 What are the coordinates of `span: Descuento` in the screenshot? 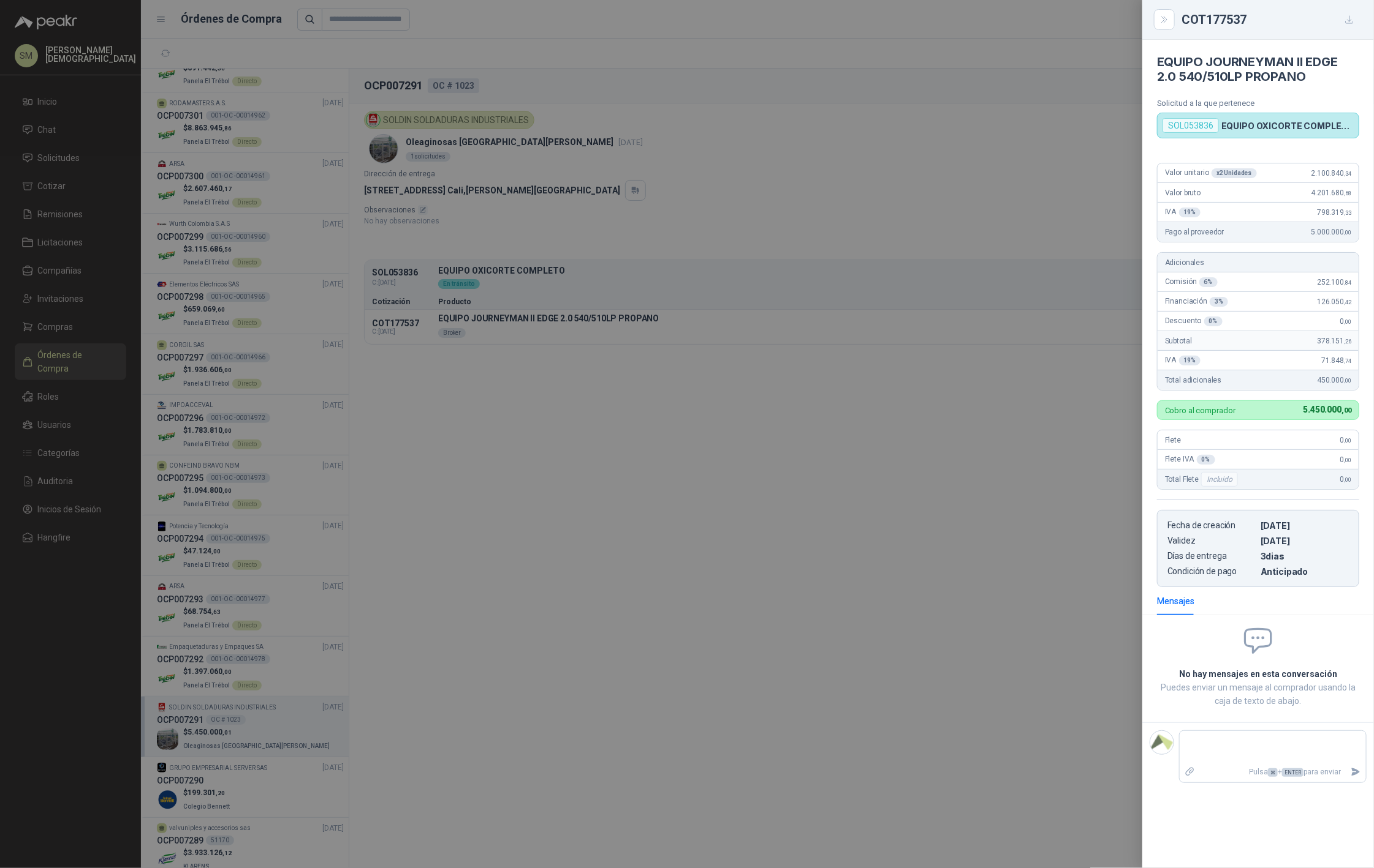 It's located at (1194, 322).